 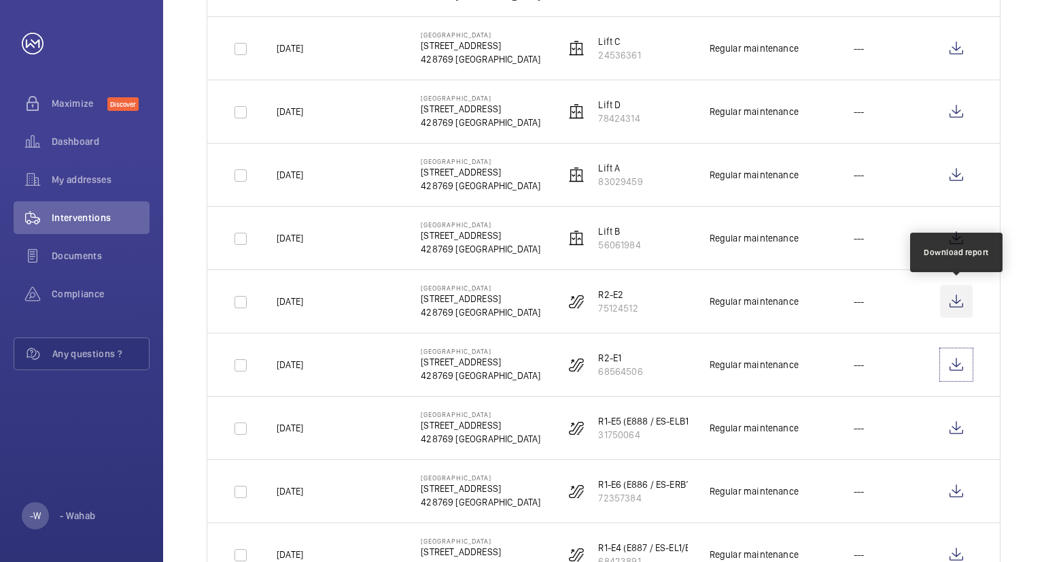 I want to click on span: Documents, so click(x=101, y=256).